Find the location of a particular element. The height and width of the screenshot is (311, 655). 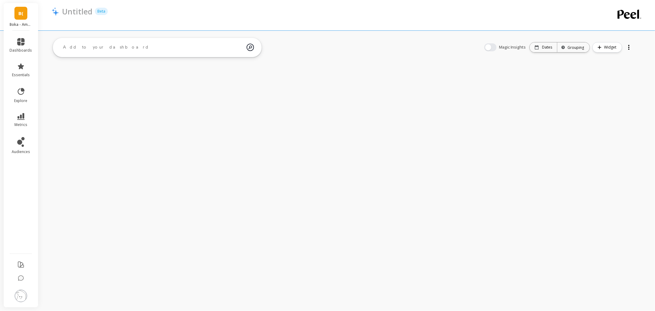

img: profile picture is located at coordinates (21, 296).